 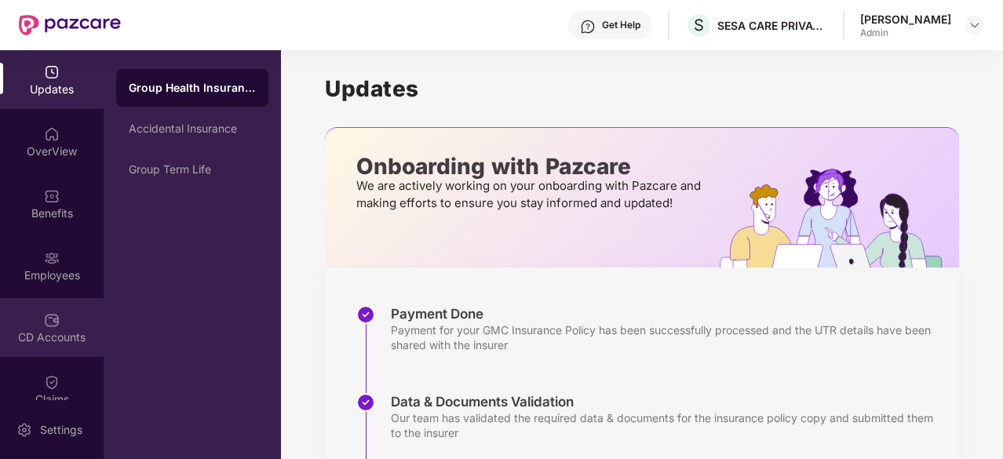 What do you see at coordinates (192, 129) in the screenshot?
I see `div: Accidental Insurance` at bounding box center [192, 129].